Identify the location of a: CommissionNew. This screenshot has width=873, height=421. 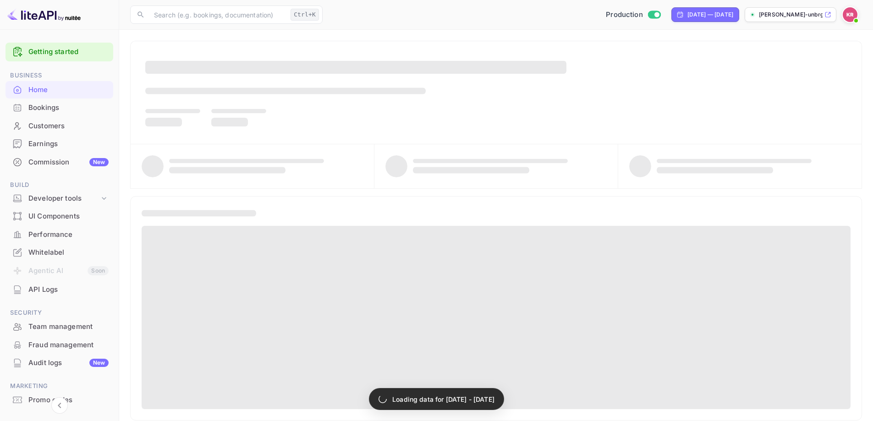
(59, 162).